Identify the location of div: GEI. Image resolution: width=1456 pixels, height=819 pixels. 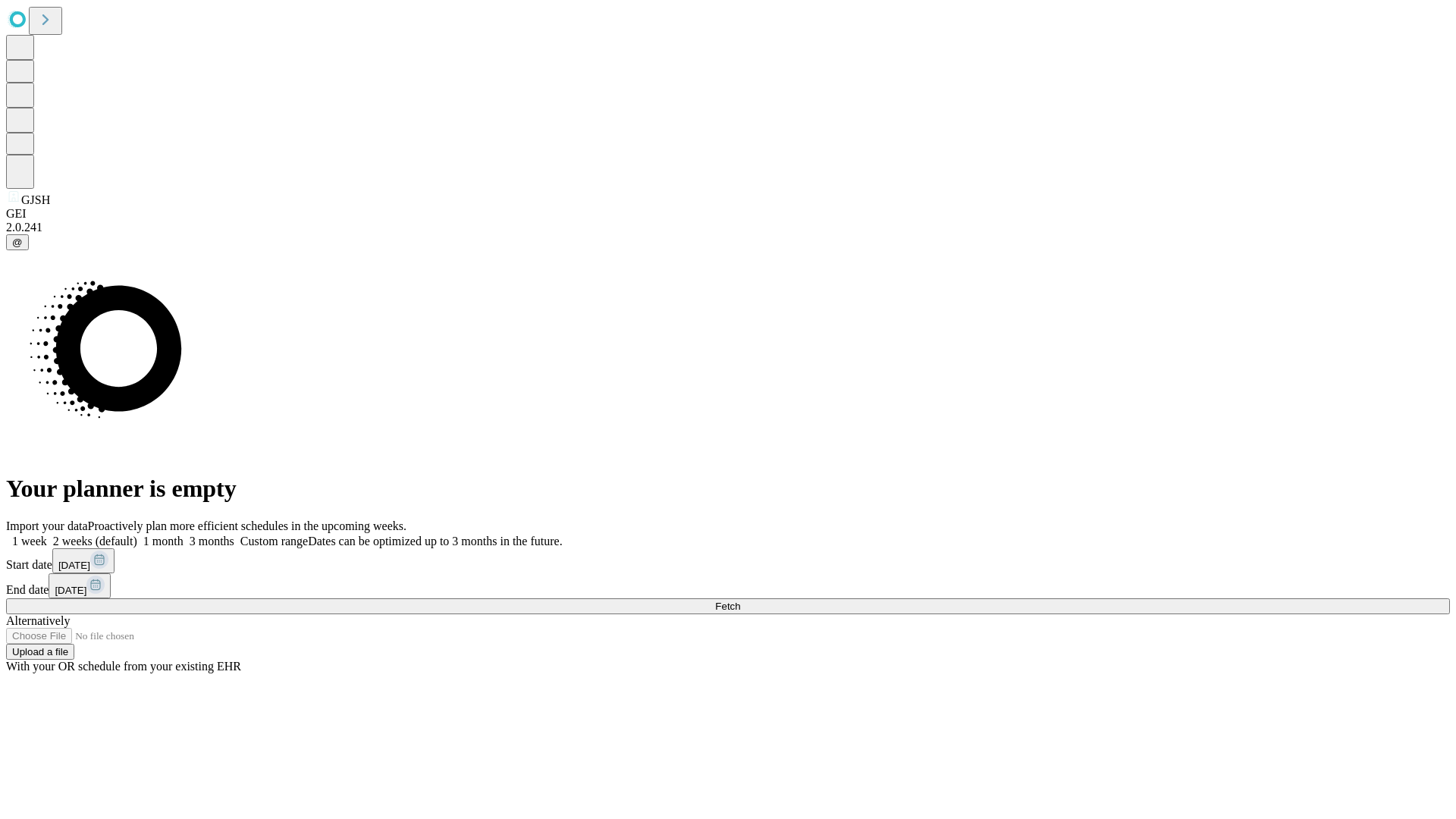
(728, 214).